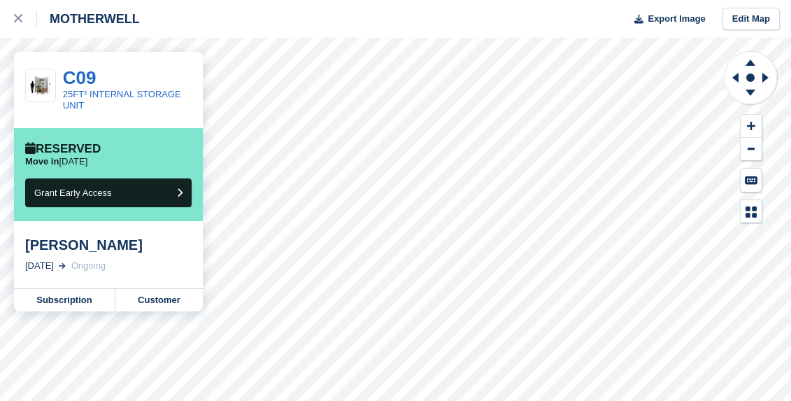  What do you see at coordinates (122, 99) in the screenshot?
I see `a: 25FT² INTERNAL STORAGE UNIT` at bounding box center [122, 99].